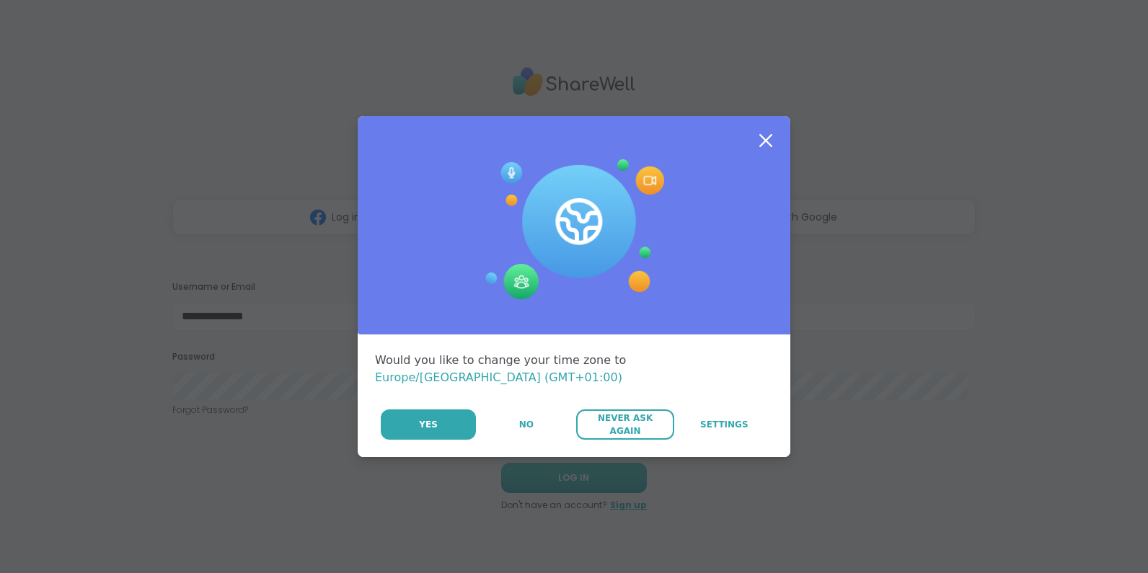 The image size is (1148, 573). I want to click on span: No, so click(526, 425).